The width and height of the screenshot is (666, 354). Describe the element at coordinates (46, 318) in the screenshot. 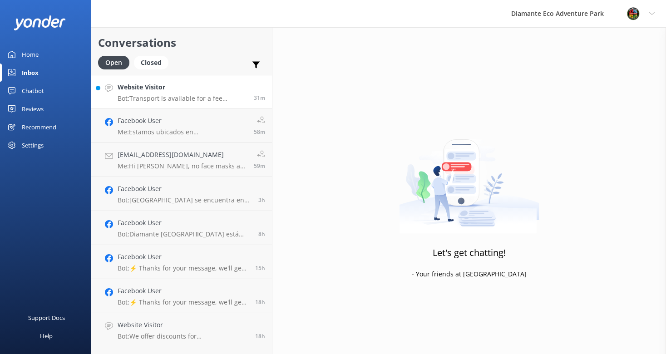

I see `div: Support Docs` at that location.